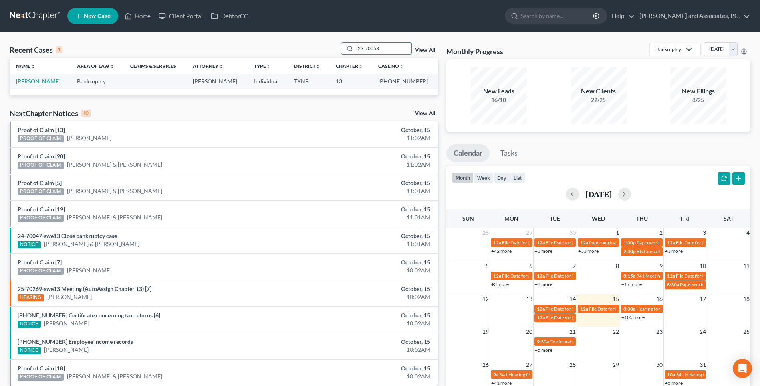  Describe the element at coordinates (748, 232) in the screenshot. I see `span: 4` at that location.